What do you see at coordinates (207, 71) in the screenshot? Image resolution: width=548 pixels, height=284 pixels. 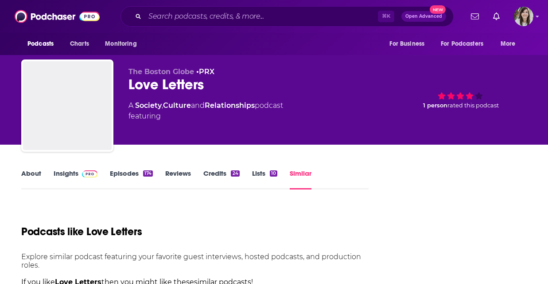 I see `a: PRX` at bounding box center [207, 71].